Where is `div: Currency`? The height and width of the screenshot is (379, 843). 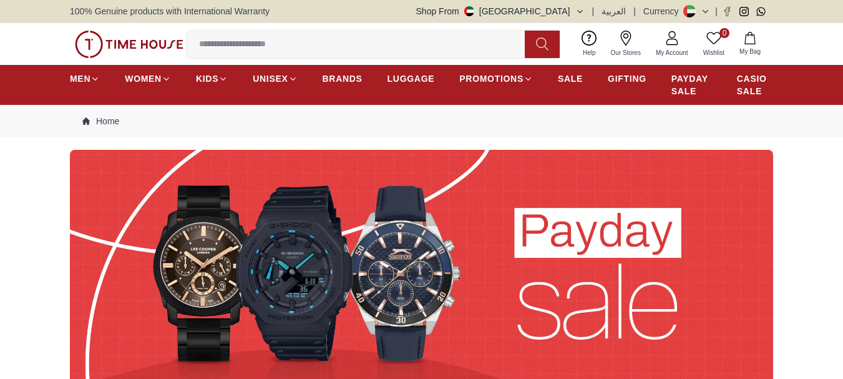
div: Currency is located at coordinates (663, 11).